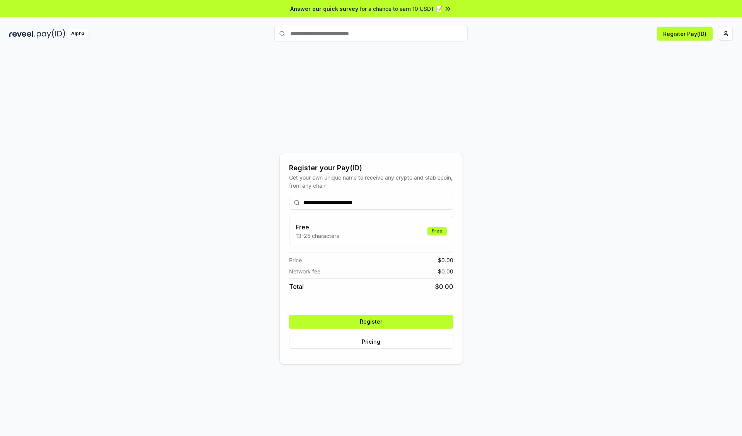 This screenshot has height=436, width=742. Describe the element at coordinates (51, 34) in the screenshot. I see `img: pay_id` at that location.